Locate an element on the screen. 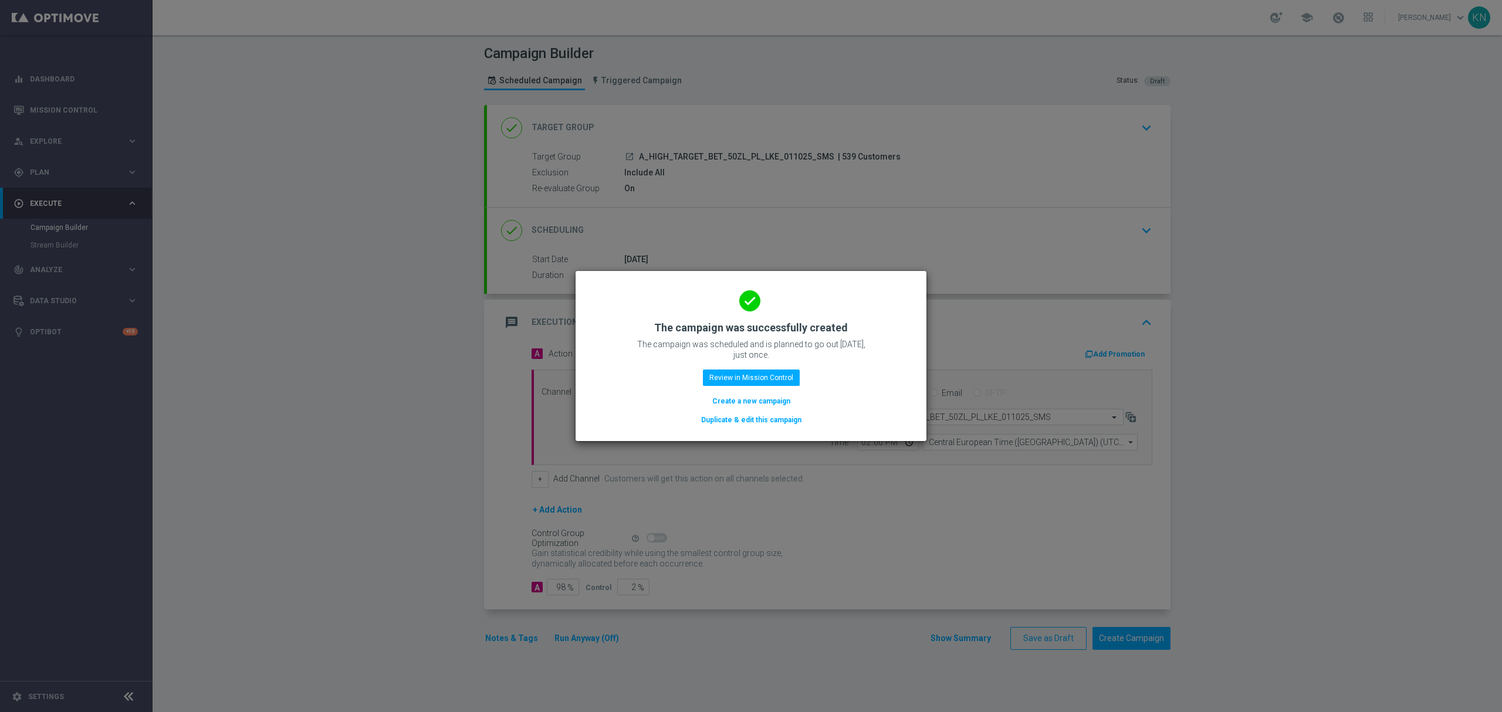 This screenshot has width=1502, height=712. button: Create a new campaign is located at coordinates (751, 401).